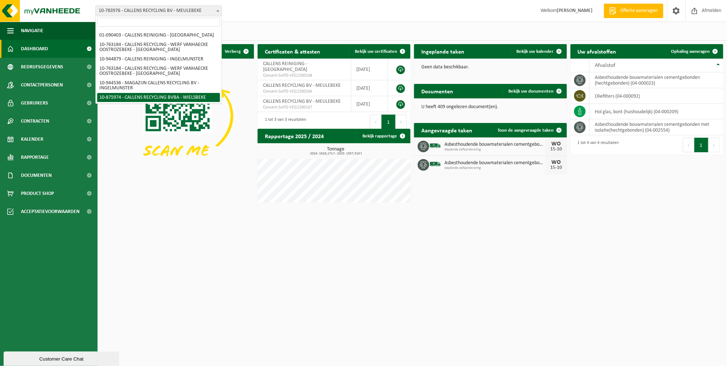 The height and width of the screenshot is (366, 727). What do you see at coordinates (304, 76) in the screenshot?
I see `span: Consent-SelfD-VEG2200168` at bounding box center [304, 76].